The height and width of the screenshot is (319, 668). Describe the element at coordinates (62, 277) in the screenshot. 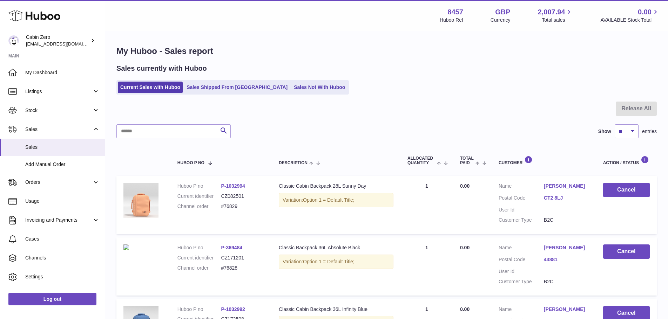

I see `span: Settings` at that location.